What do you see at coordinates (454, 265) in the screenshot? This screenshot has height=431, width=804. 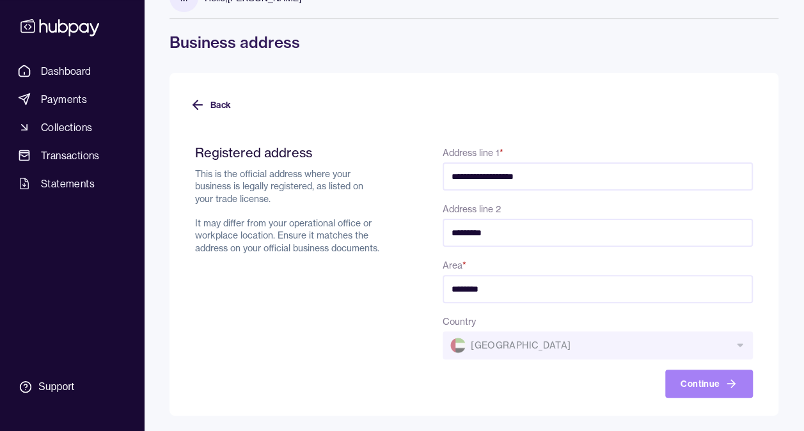 I see `label: Area` at bounding box center [454, 265].